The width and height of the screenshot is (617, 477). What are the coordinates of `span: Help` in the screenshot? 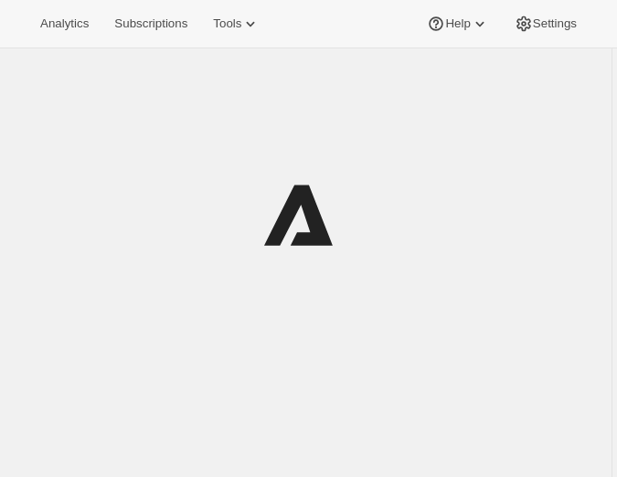 It's located at (457, 24).